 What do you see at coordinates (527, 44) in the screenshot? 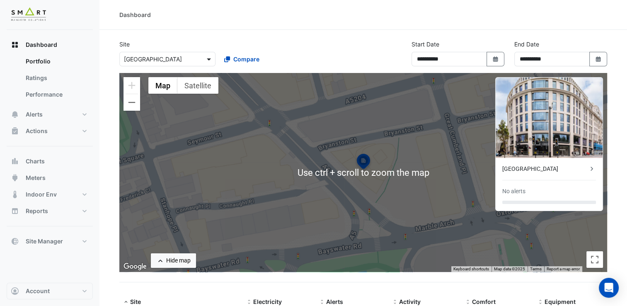
I see `label: End Date` at bounding box center [527, 44].